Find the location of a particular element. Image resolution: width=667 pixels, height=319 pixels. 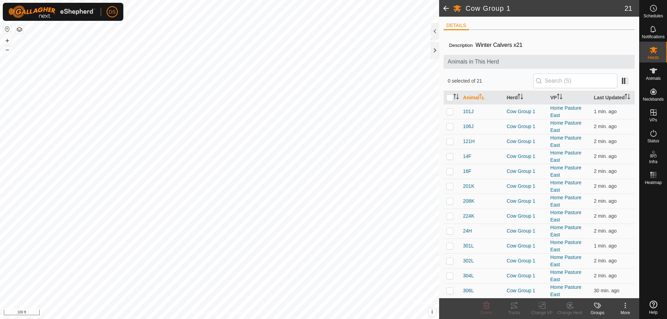

th: VP is located at coordinates (569, 98).